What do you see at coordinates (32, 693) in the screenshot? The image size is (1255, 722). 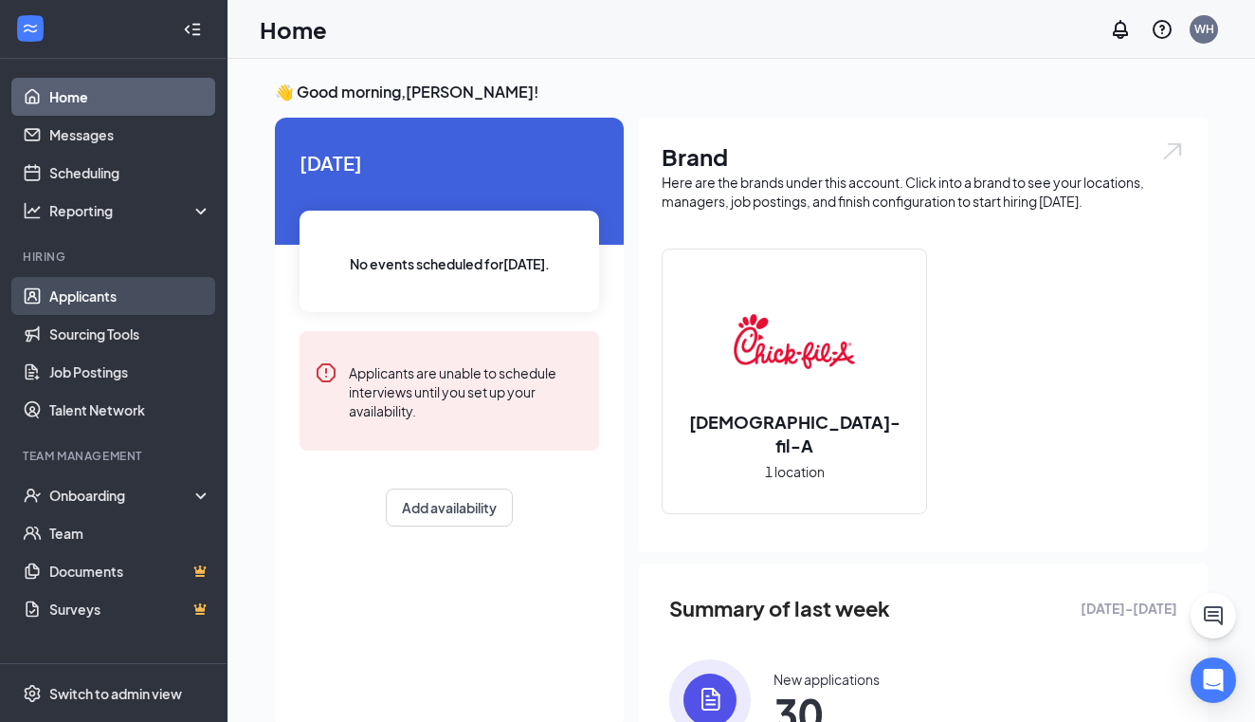 I see `svg: Settings` at bounding box center [32, 693].